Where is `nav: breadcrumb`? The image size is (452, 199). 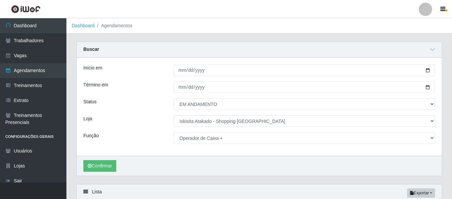
nav: breadcrumb is located at coordinates (259, 26).